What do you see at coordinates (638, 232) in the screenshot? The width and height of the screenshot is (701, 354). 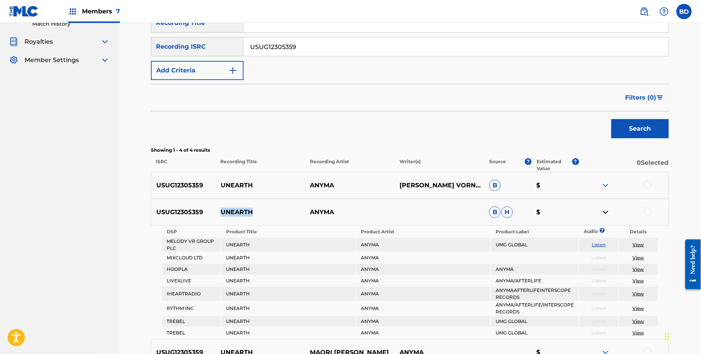 I see `th: Details` at bounding box center [638, 232].